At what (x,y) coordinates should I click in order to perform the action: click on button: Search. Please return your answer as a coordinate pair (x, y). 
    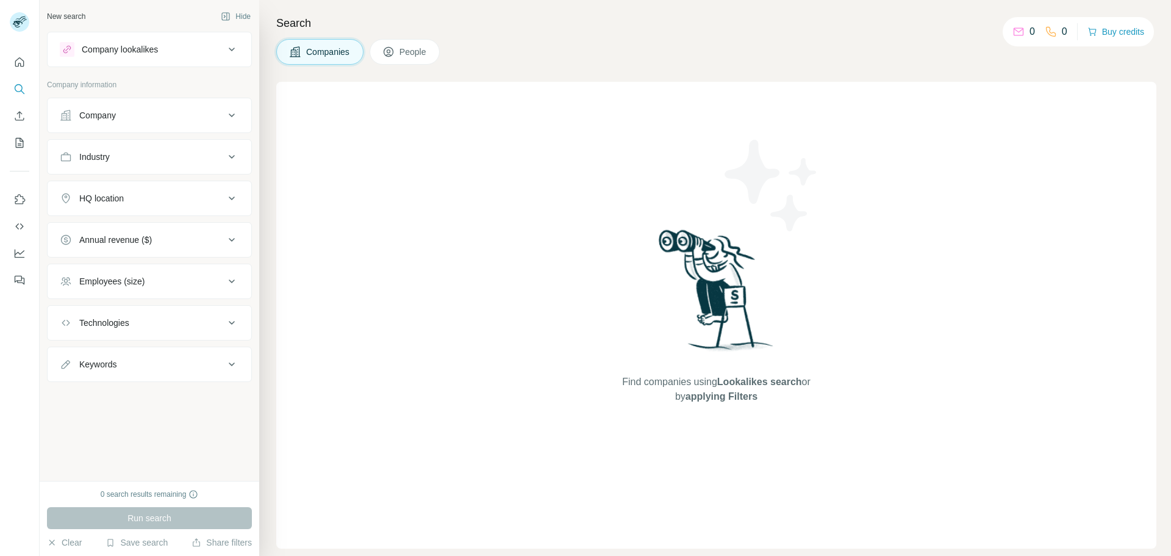
    Looking at the image, I should click on (20, 89).